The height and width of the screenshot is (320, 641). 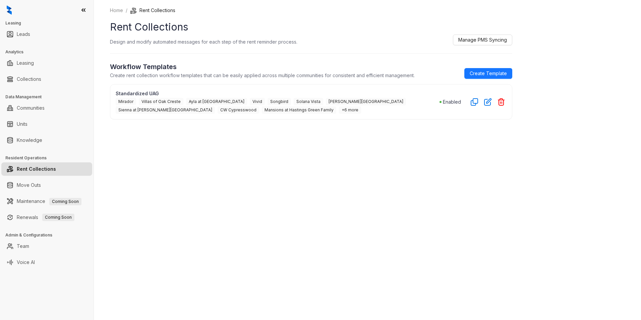 What do you see at coordinates (488, 73) in the screenshot?
I see `span: Create Template` at bounding box center [488, 73].